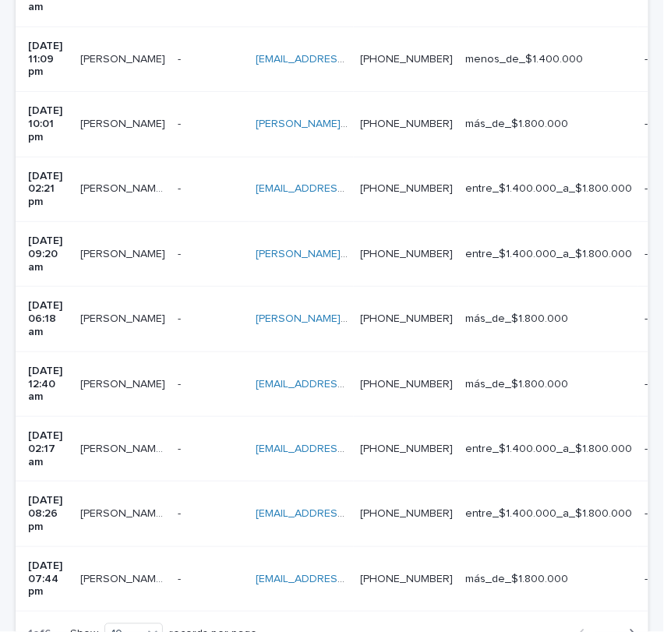  I want to click on p: Jacob Papadopulos Zepeda, so click(124, 122).